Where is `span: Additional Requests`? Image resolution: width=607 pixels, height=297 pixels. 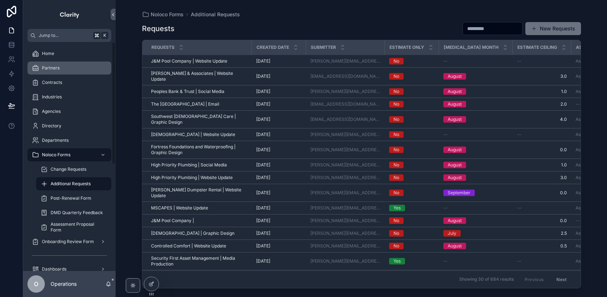
span: Additional Requests is located at coordinates (70, 184).